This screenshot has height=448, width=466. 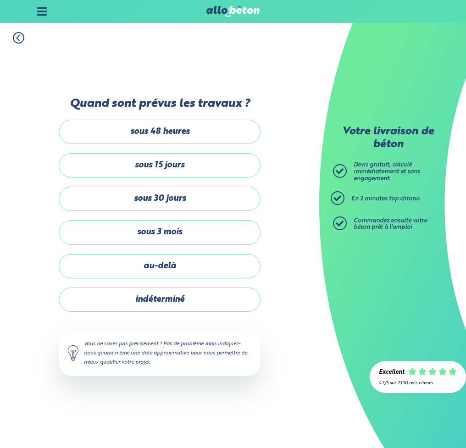 What do you see at coordinates (392, 373) in the screenshot?
I see `div: Excellent` at bounding box center [392, 373].